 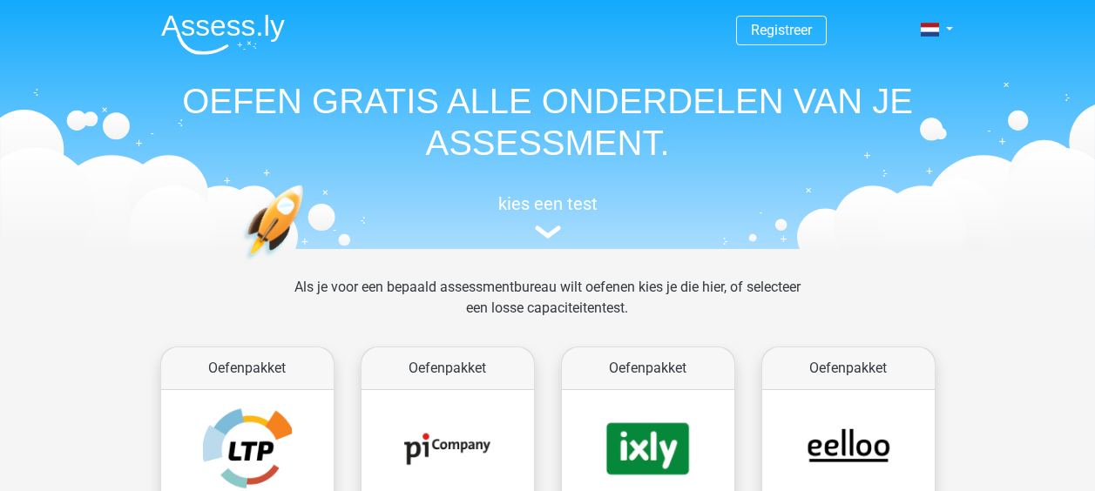 I want to click on div: Als je voor een bepaald assessmentbureau wilt oefenen kies je die hier, of selecteer een losse ca..., so click(x=547, y=308).